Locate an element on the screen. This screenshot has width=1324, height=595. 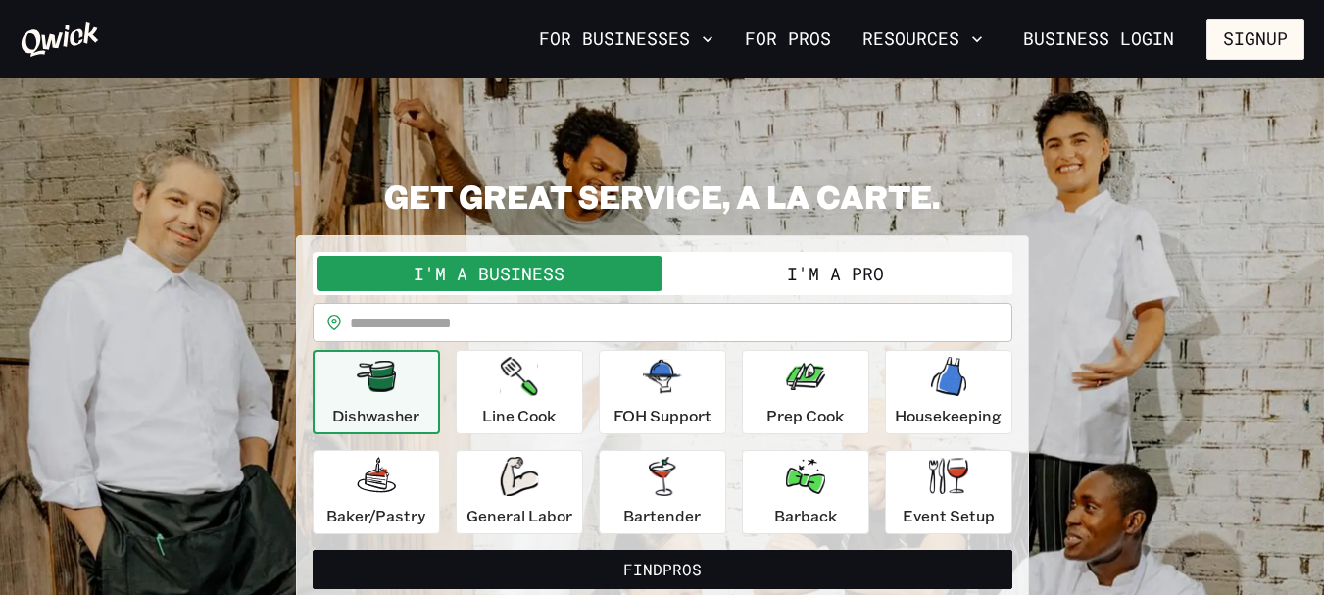
button: Prep Cook is located at coordinates (806, 392).